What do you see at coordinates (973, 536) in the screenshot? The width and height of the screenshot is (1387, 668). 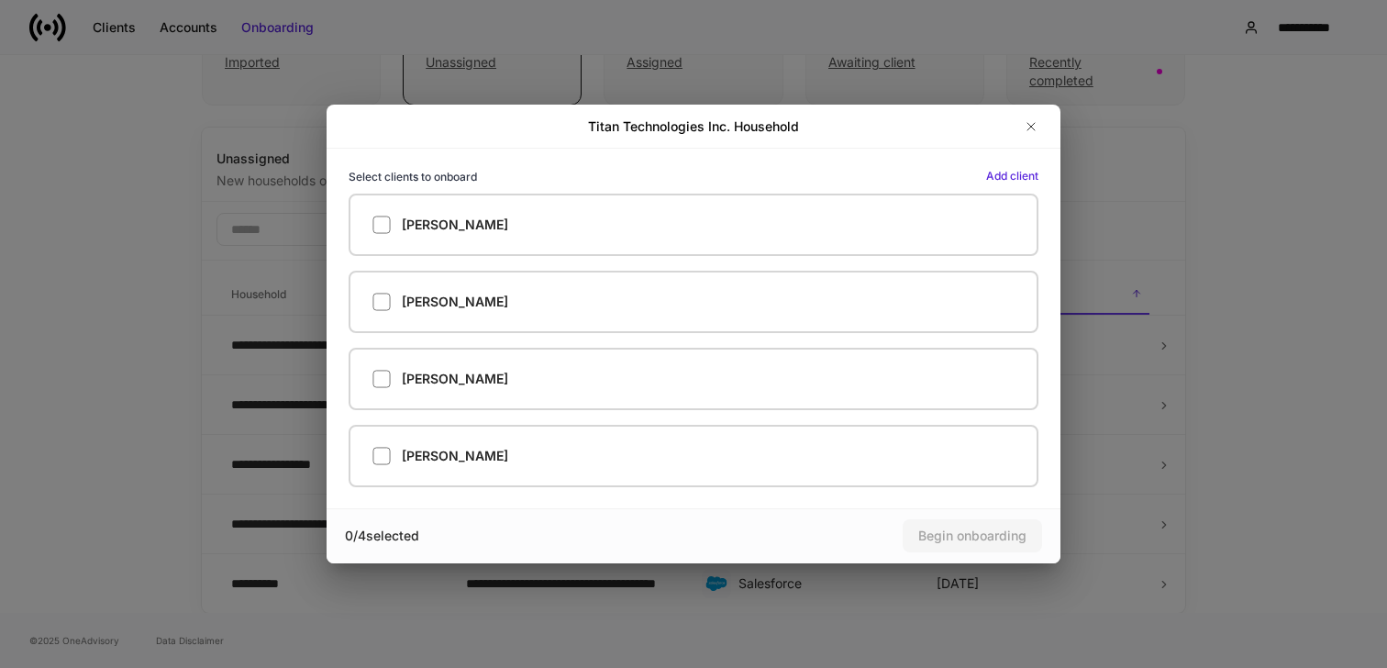 I see `div: Begin onboarding` at bounding box center [973, 536].